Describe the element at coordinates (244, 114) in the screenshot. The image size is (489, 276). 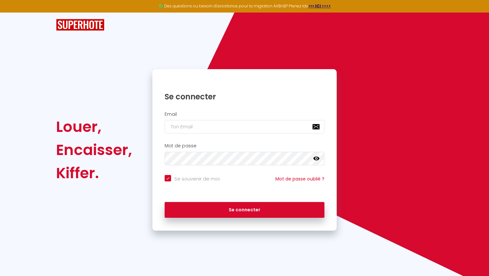
I see `h2: Email` at that location.